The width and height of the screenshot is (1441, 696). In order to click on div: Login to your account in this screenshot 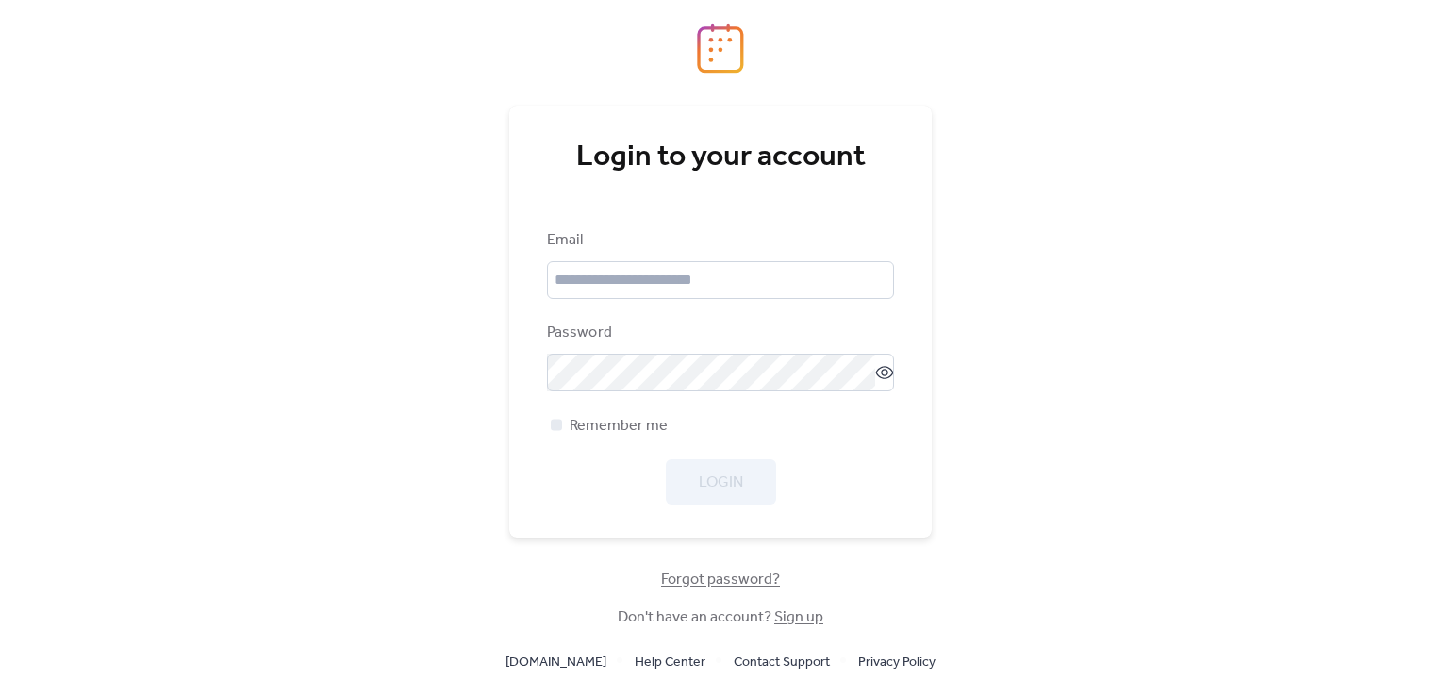, I will do `click(721, 157)`.